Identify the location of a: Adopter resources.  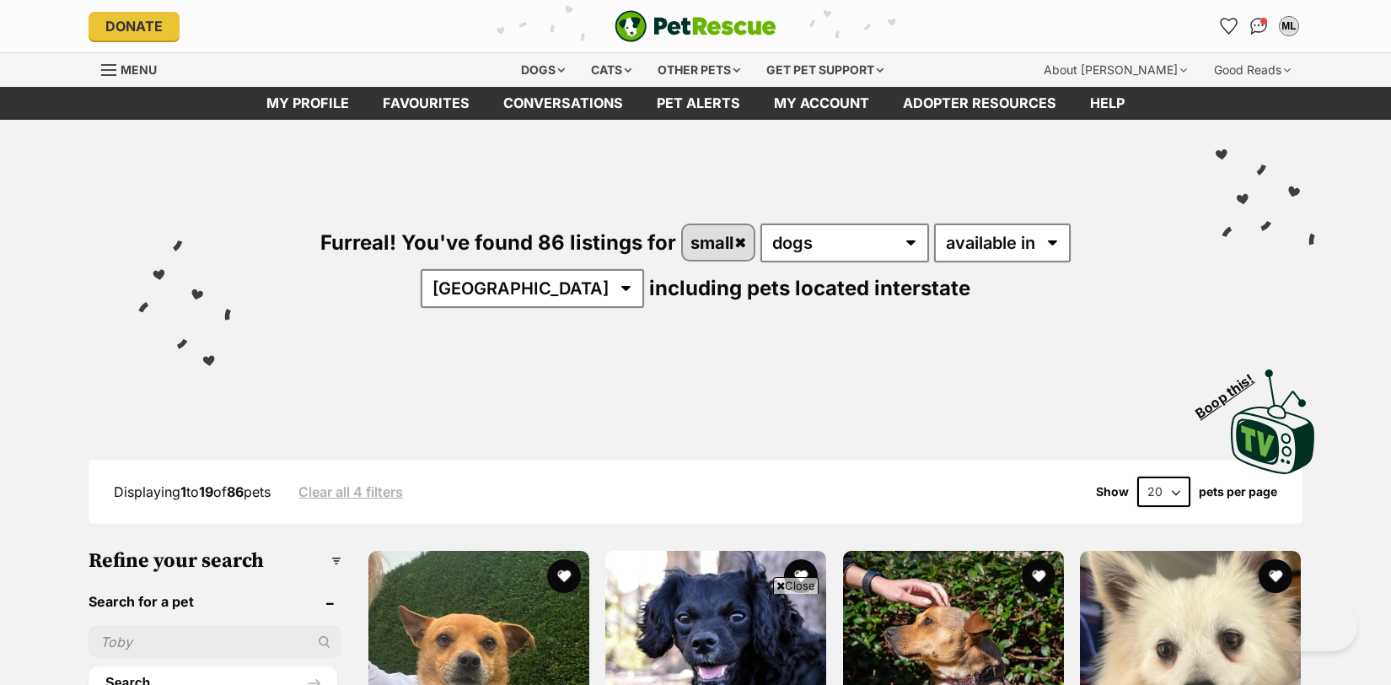
(980, 103).